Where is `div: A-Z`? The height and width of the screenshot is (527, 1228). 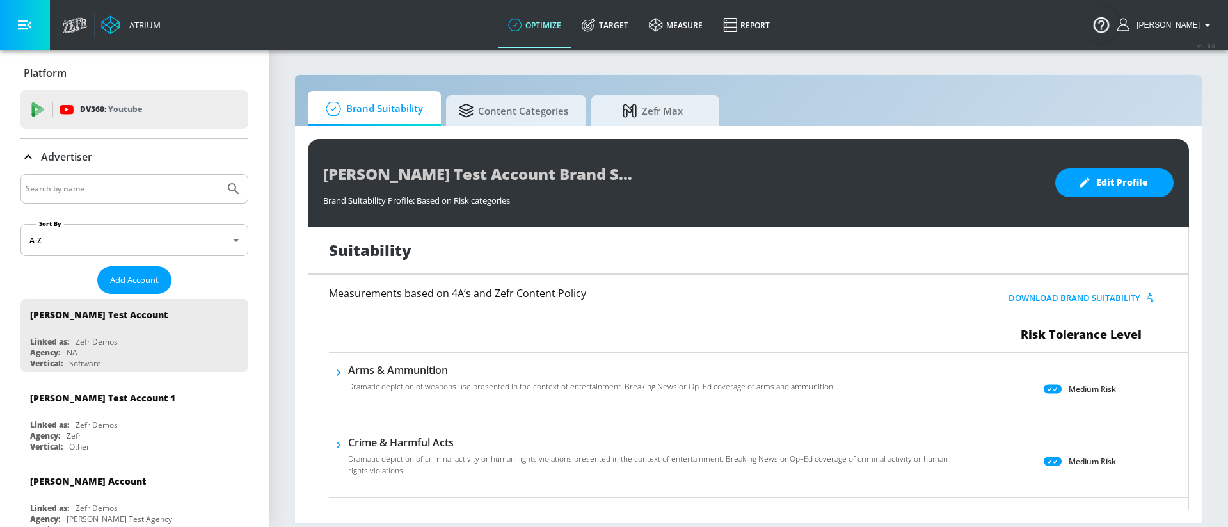
div: A-Z is located at coordinates (134, 240).